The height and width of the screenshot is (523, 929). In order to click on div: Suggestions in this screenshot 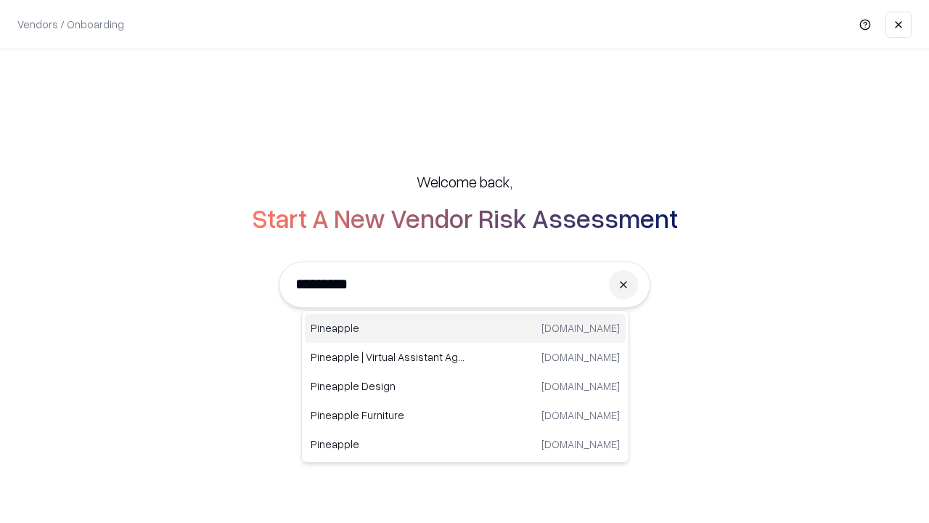, I will do `click(465, 386)`.